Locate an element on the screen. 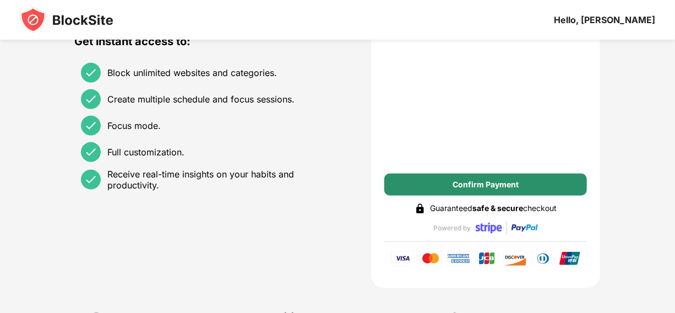 The image size is (675, 313). div: Confirm Payment is located at coordinates (486, 185).